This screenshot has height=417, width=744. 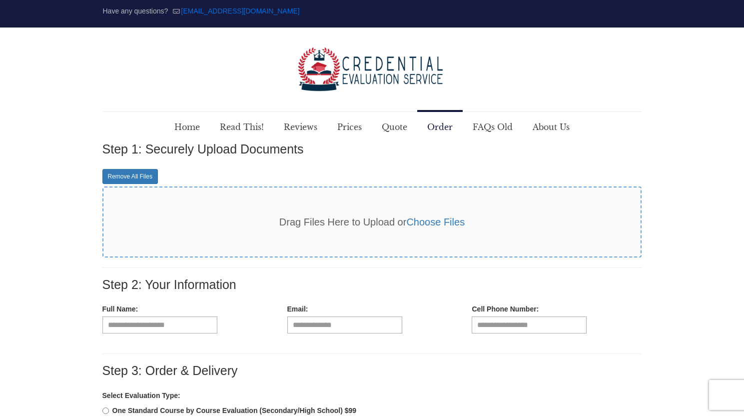 What do you see at coordinates (493, 127) in the screenshot?
I see `a: FAQs Old` at bounding box center [493, 127].